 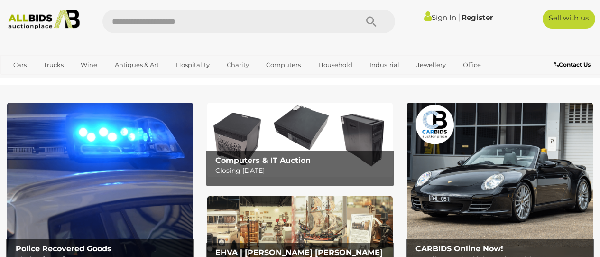 I want to click on img: Computers & IT Auction, so click(x=300, y=140).